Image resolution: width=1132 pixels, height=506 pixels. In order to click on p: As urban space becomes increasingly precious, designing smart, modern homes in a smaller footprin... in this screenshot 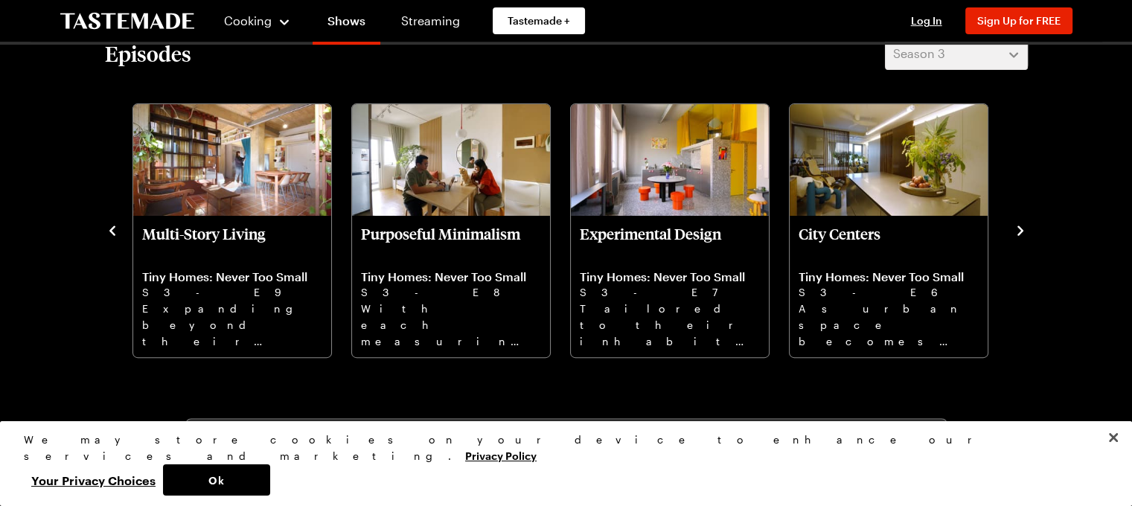, I will do `click(889, 324)`.